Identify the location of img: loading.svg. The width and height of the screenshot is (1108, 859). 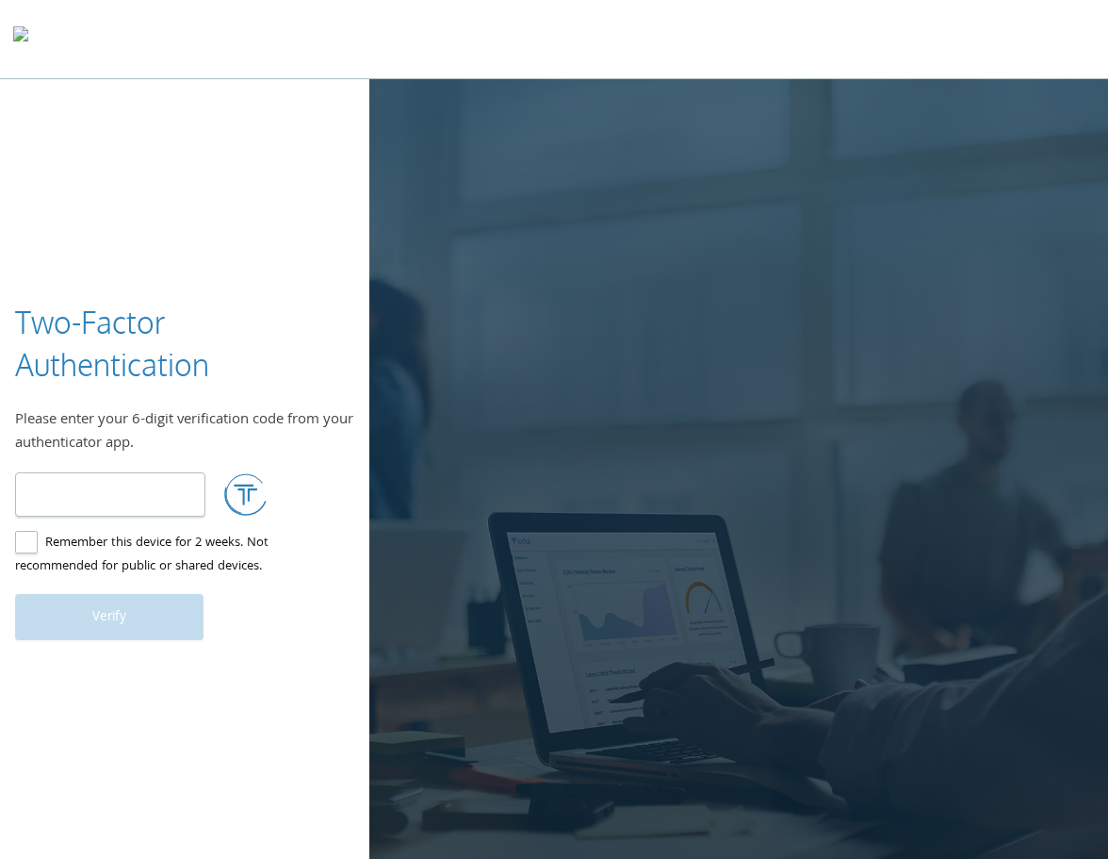
(246, 494).